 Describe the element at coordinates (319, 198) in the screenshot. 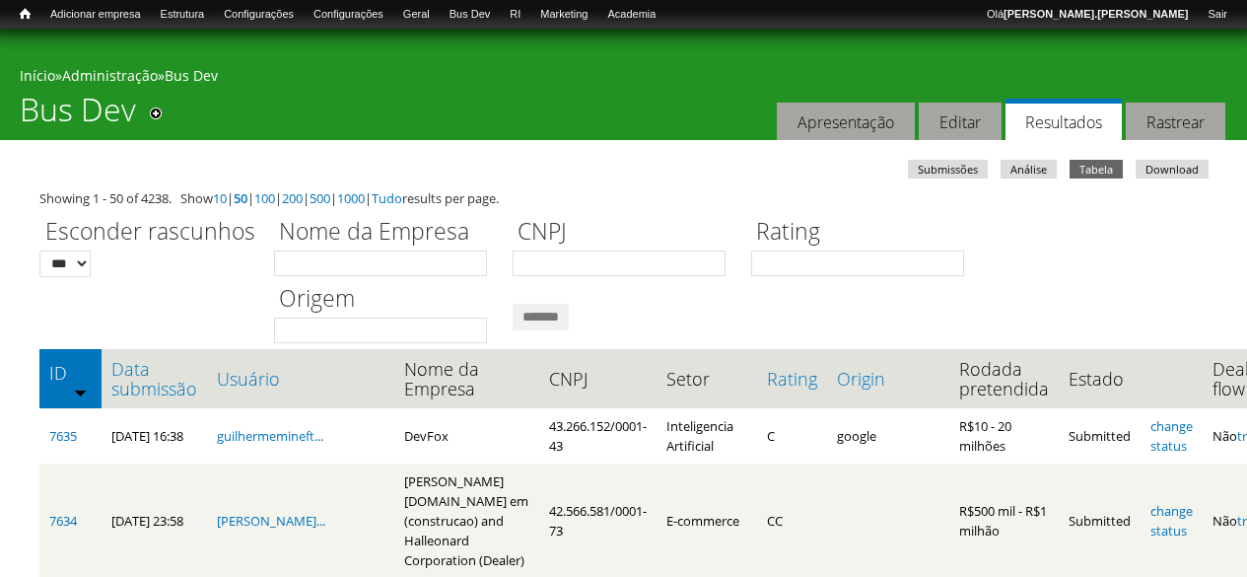

I see `a: 500` at that location.